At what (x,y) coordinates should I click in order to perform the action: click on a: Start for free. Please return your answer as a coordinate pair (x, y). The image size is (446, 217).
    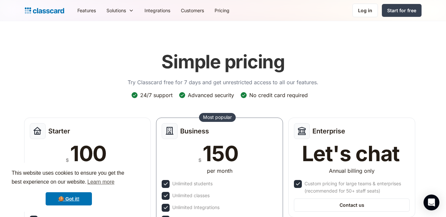
    Looking at the image, I should click on (402, 10).